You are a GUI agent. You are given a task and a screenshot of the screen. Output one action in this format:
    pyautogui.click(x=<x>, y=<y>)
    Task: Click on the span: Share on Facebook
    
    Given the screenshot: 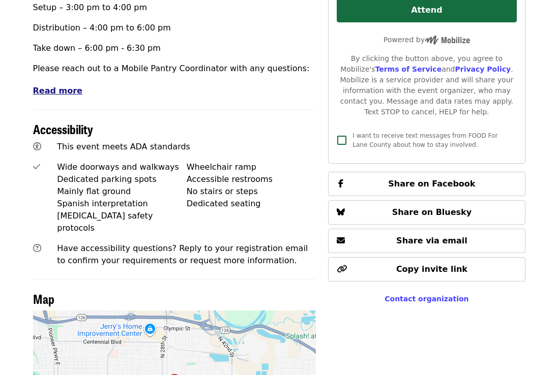 What is the action you would take?
    pyautogui.click(x=431, y=184)
    